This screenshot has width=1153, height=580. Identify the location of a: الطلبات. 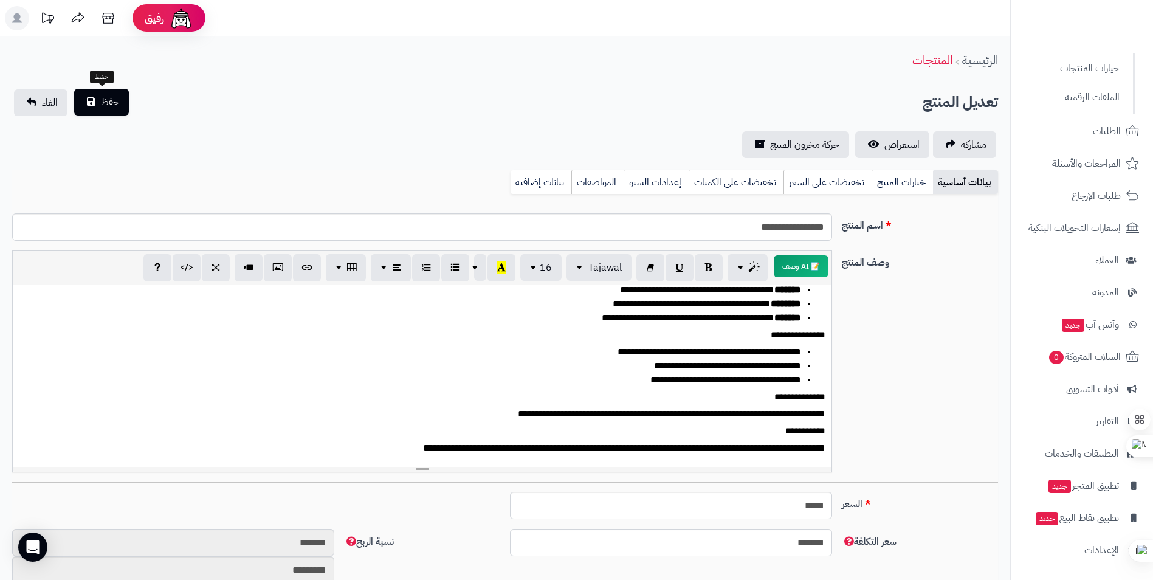
(1082, 131).